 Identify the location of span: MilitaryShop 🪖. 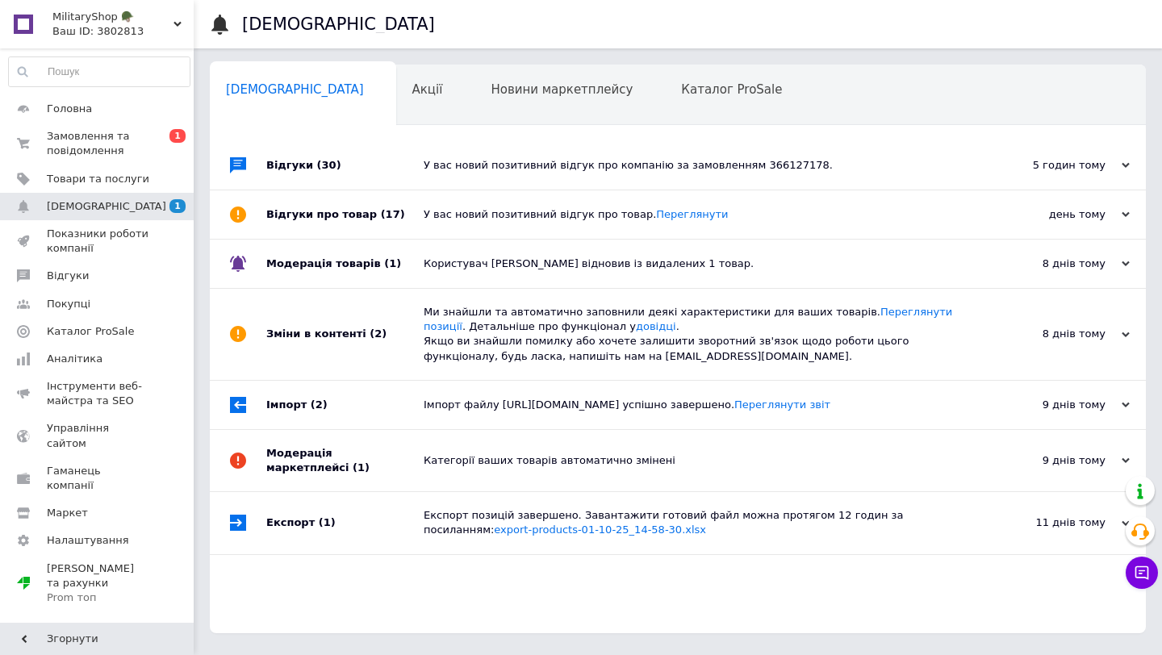
(113, 17).